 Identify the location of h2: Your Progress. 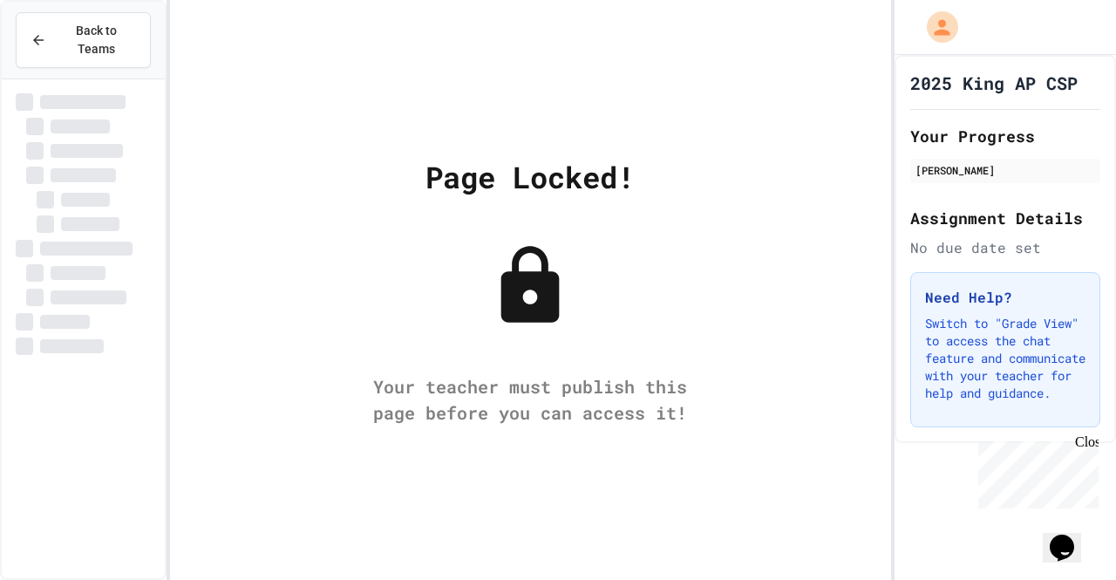
(1006, 136).